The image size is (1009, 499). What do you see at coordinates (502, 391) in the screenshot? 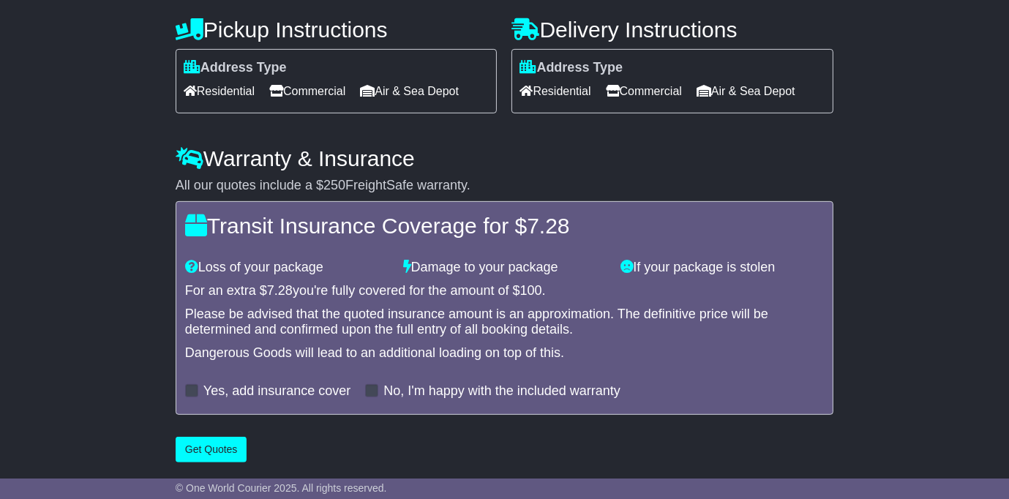
I see `label: No, I'm happy with the included warranty` at bounding box center [502, 391].